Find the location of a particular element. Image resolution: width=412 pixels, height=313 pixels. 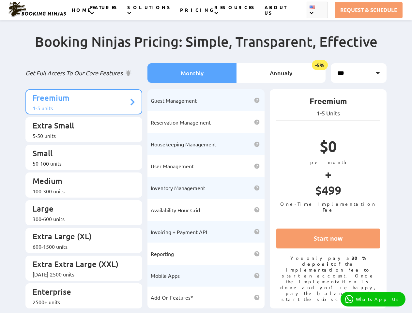

p: 1-5 Units is located at coordinates (328, 113).